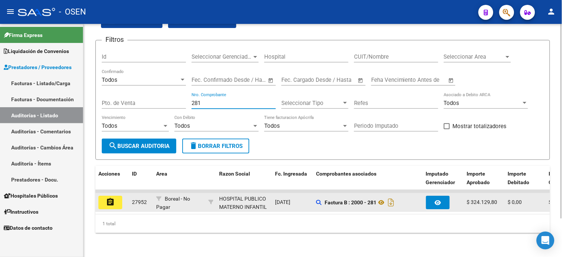 The width and height of the screenshot is (562, 257). I want to click on span: Fc. Ingresada, so click(291, 173).